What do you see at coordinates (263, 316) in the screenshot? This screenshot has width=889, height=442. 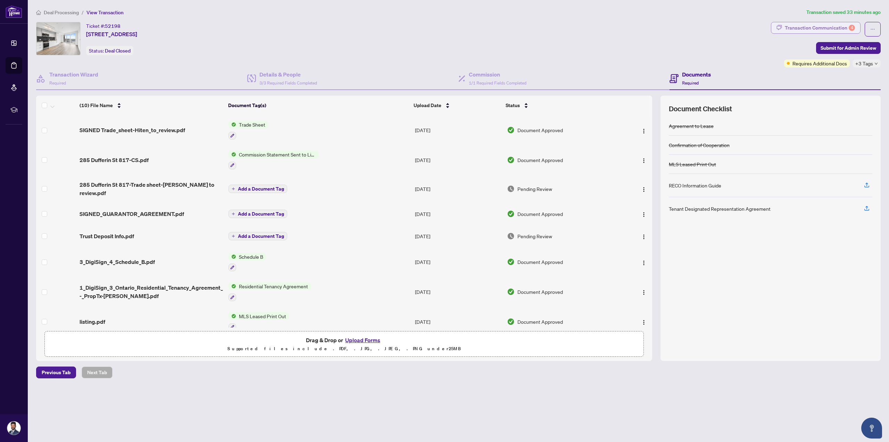 I see `span: MLS Leased Print Out` at bounding box center [263, 316].